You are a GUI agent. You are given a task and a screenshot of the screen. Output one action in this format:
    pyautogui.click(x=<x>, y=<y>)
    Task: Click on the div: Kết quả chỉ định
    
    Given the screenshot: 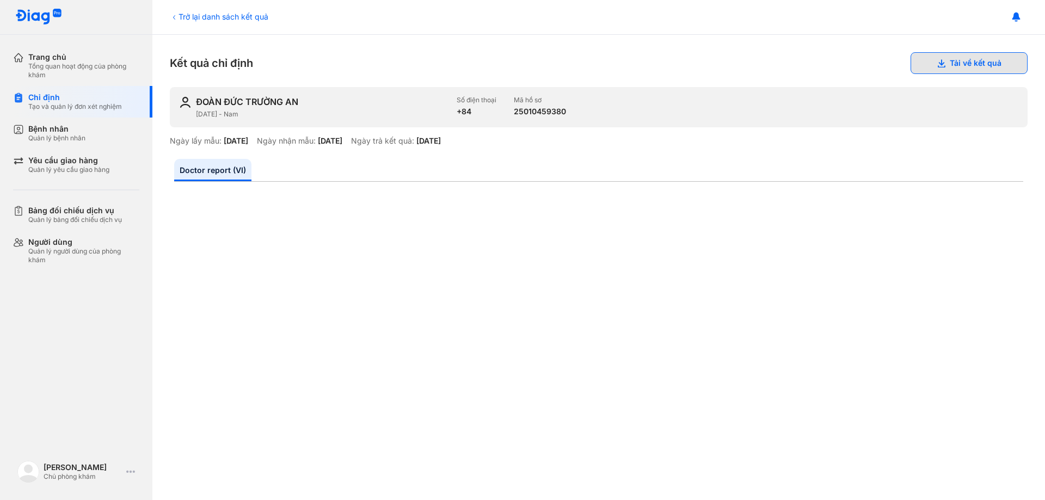 What is the action you would take?
    pyautogui.click(x=599, y=63)
    